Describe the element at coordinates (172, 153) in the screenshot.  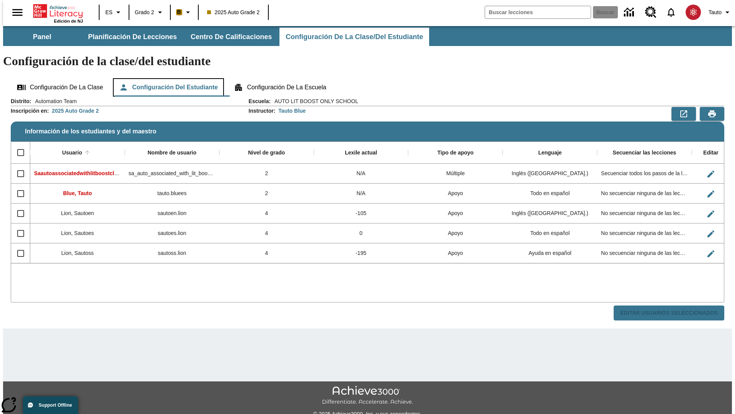
I see `div: Nombre de usuario` at that location.